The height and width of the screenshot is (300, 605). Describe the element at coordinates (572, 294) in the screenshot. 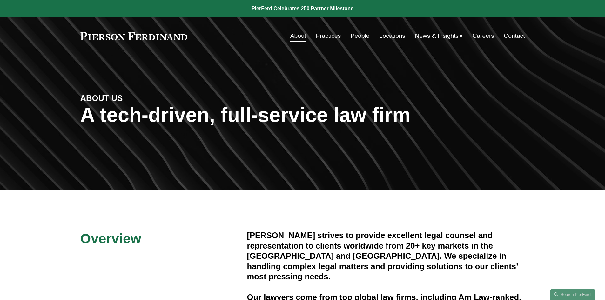

I see `a: Search this site` at that location.